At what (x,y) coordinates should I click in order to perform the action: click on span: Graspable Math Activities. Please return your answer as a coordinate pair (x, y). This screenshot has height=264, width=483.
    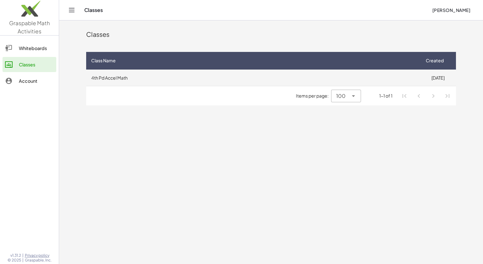
    Looking at the image, I should click on (30, 27).